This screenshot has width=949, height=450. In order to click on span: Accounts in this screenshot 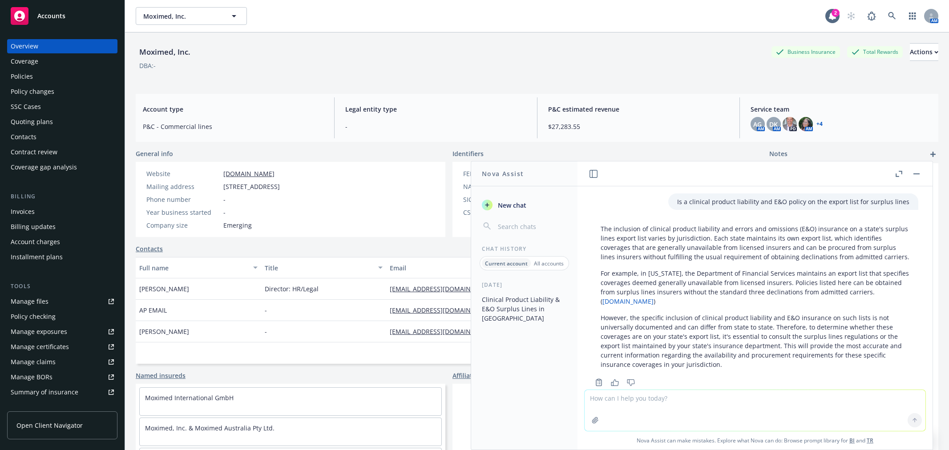, I will do `click(51, 16)`.